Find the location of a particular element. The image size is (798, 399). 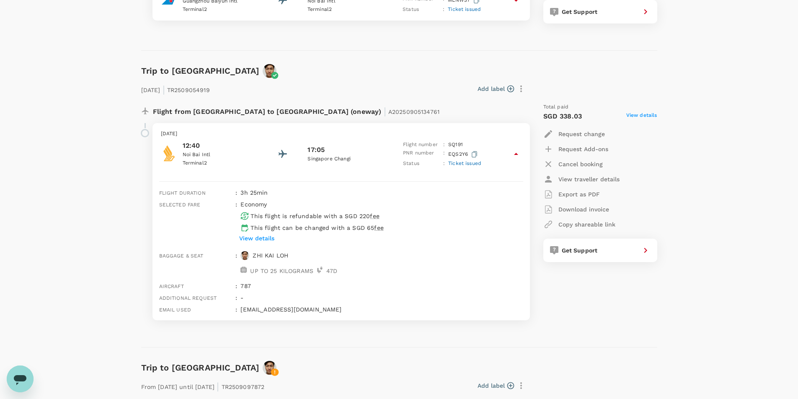

p: 12:40 is located at coordinates (220, 146).